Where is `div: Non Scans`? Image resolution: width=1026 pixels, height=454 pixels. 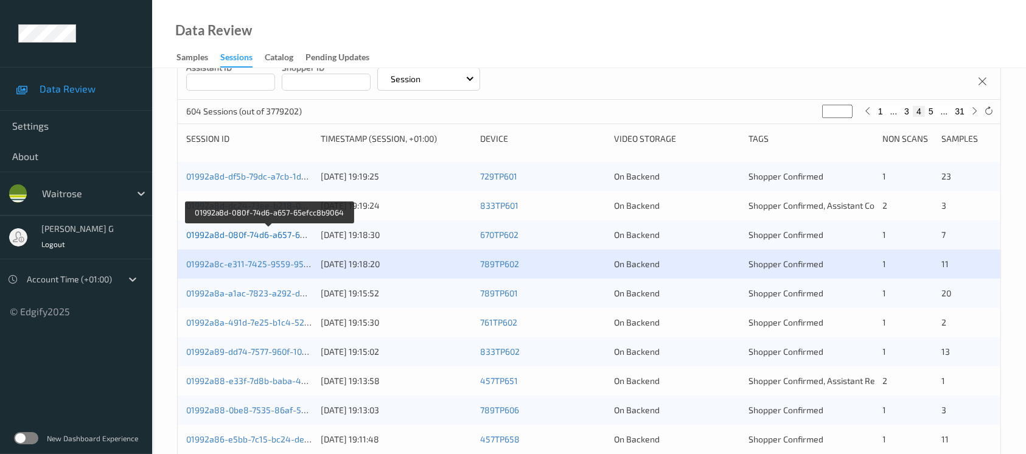
div: Non Scans is located at coordinates (908, 139).